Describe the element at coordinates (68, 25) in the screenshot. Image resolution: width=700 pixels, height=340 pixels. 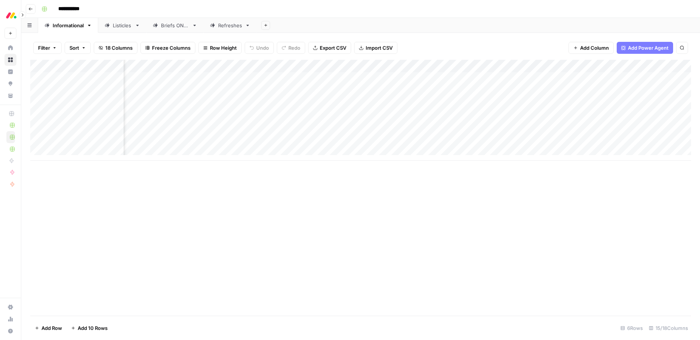
I see `div: Informational` at that location.